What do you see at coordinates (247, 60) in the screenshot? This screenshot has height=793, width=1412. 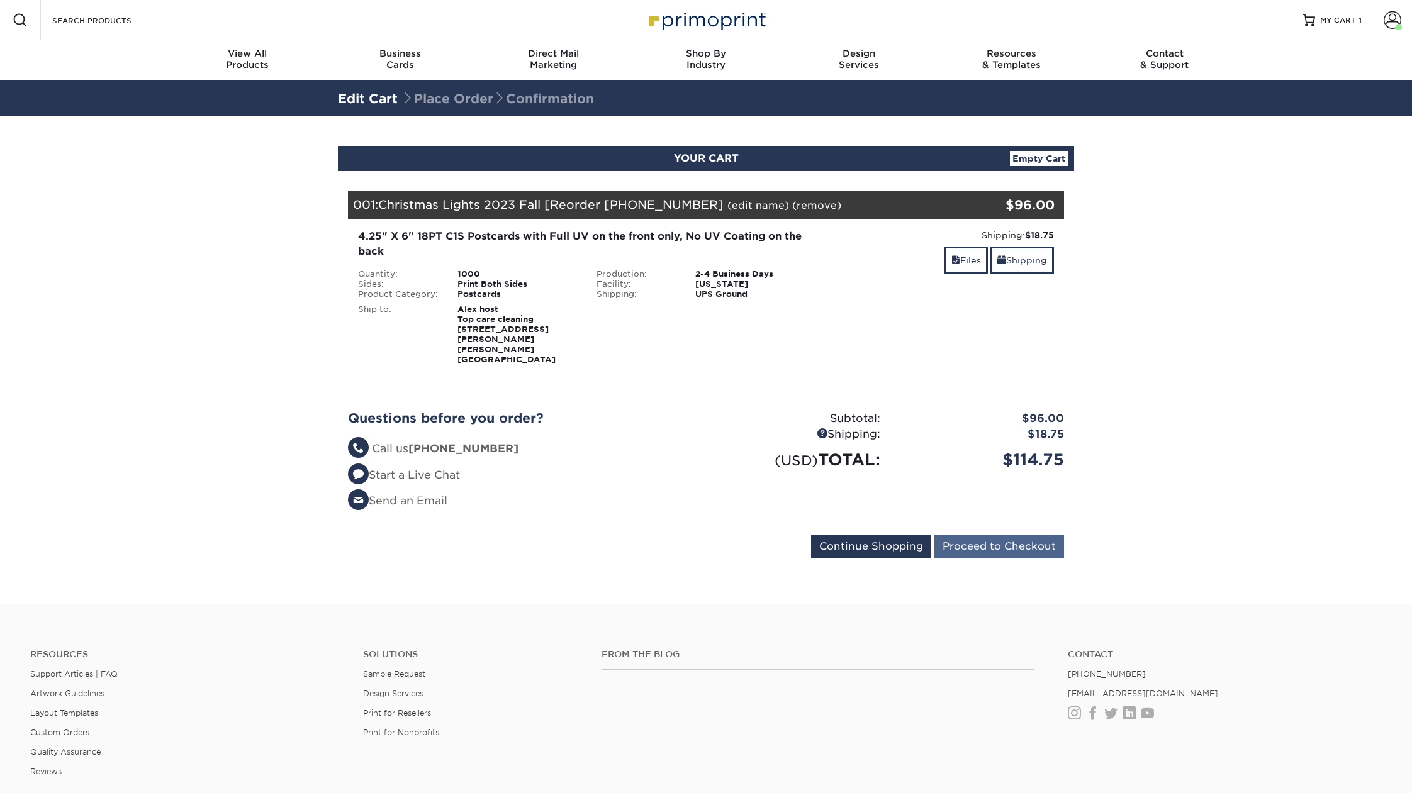 I see `a: View AllProducts` at bounding box center [247, 60].